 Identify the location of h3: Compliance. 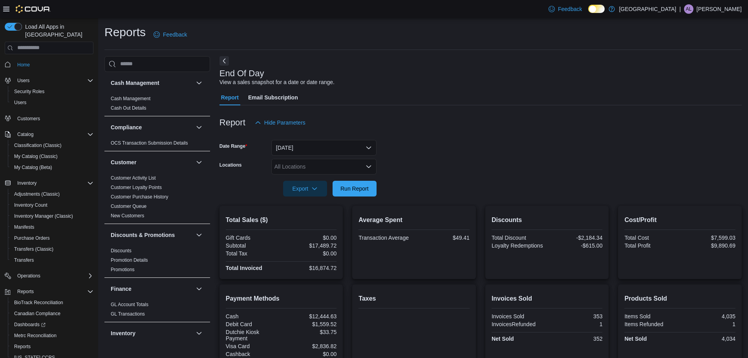
(126, 127).